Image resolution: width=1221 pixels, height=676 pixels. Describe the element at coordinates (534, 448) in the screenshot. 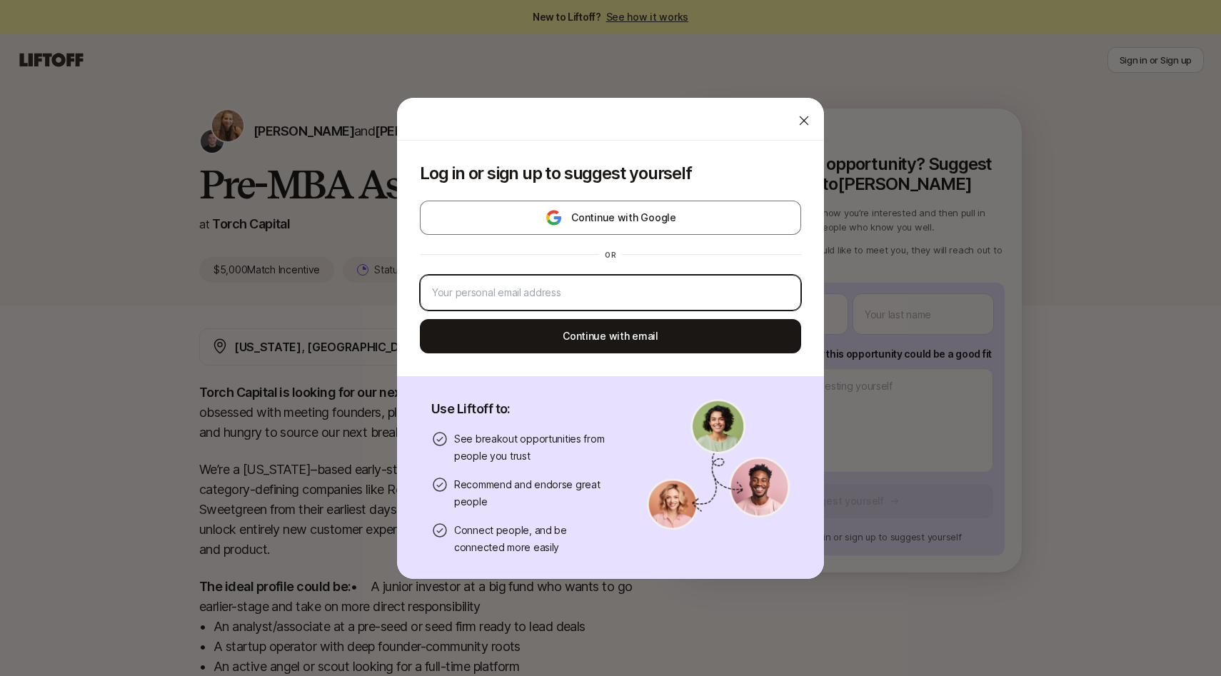

I see `p: See breakout opportunities from people you trust` at that location.